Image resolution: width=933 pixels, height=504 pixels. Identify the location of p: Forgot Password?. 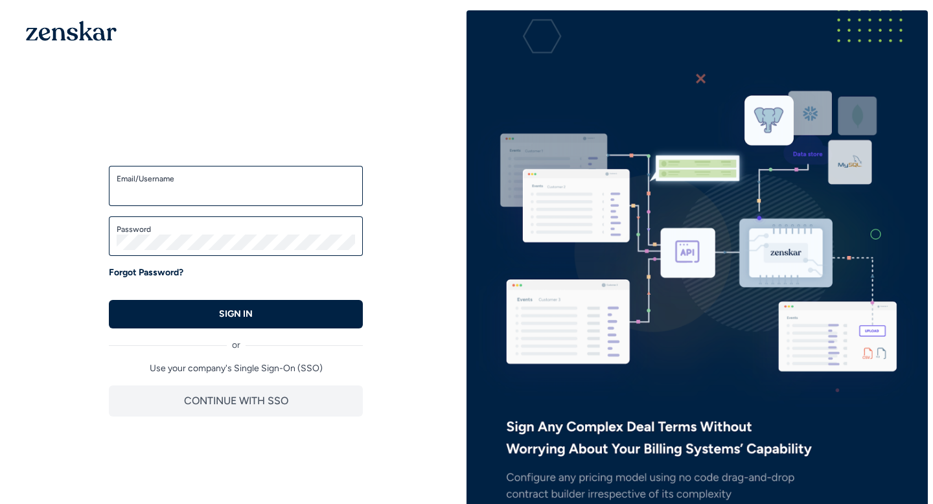
(146, 273).